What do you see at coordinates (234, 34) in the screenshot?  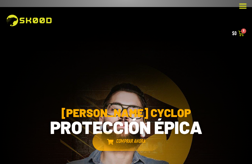 I see `bdi: 0` at bounding box center [234, 34].